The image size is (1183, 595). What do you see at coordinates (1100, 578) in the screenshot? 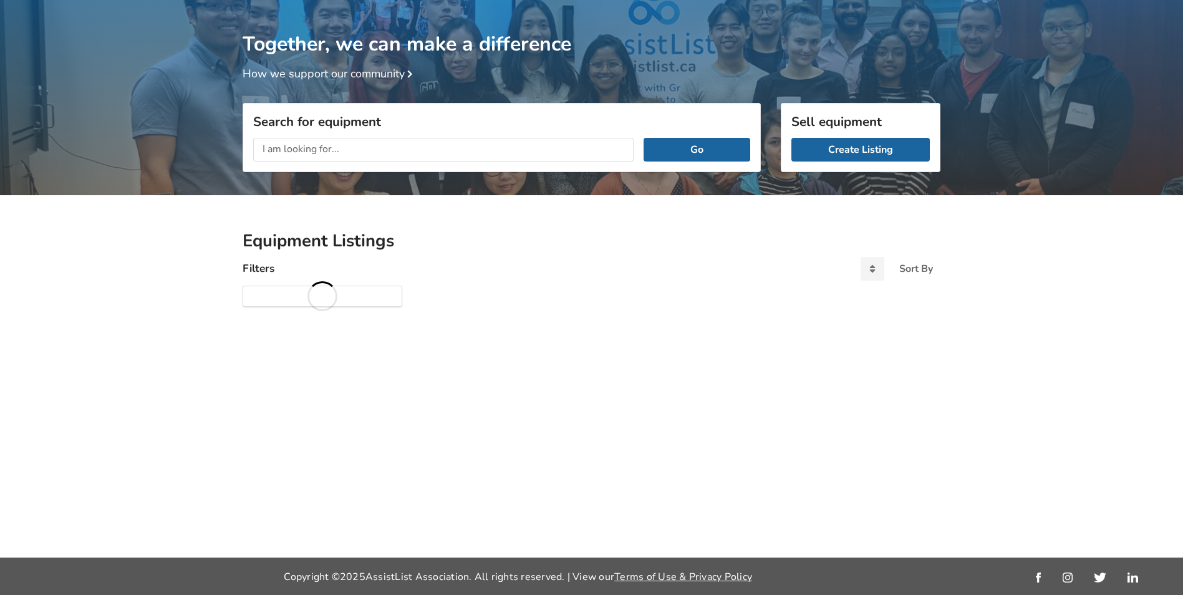
I see `img: twitter_link` at bounding box center [1100, 578].